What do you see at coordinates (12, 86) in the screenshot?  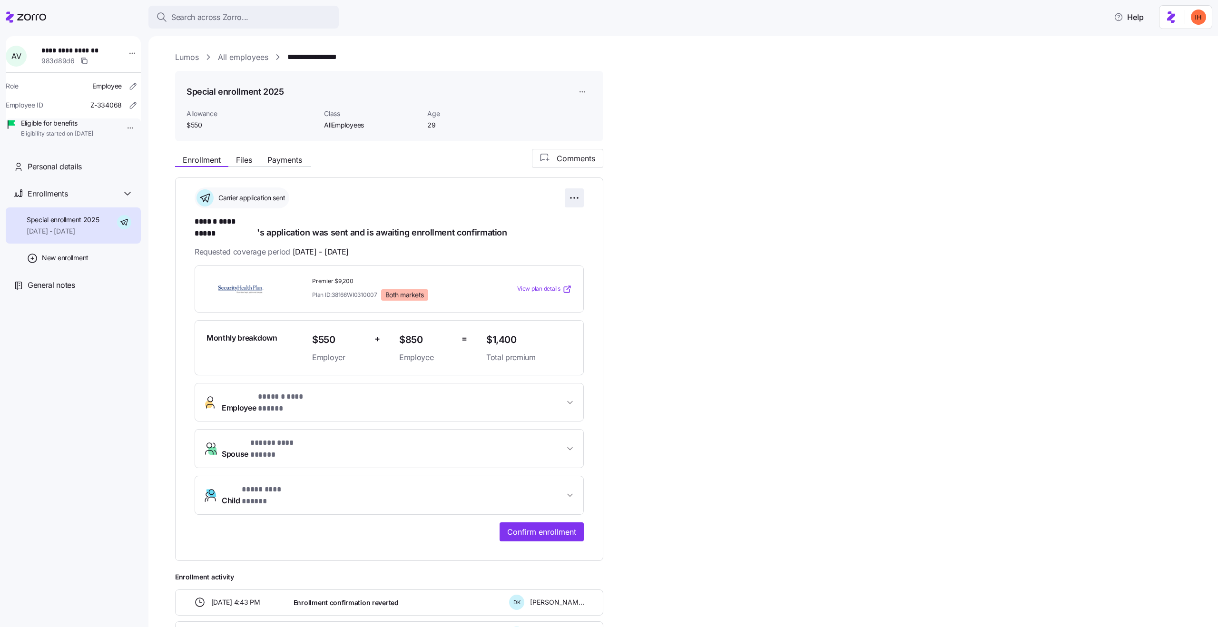 I see `span: Role` at bounding box center [12, 86].